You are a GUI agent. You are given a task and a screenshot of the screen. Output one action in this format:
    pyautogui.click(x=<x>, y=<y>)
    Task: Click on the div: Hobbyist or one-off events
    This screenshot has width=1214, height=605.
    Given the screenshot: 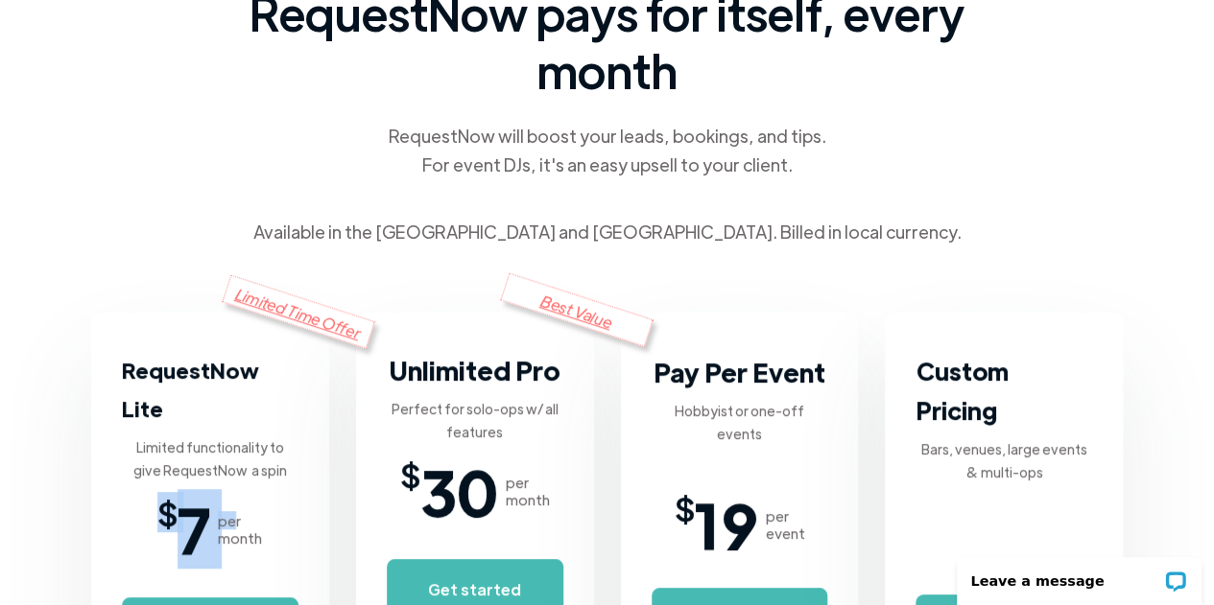 What is the action you would take?
    pyautogui.click(x=740, y=422)
    